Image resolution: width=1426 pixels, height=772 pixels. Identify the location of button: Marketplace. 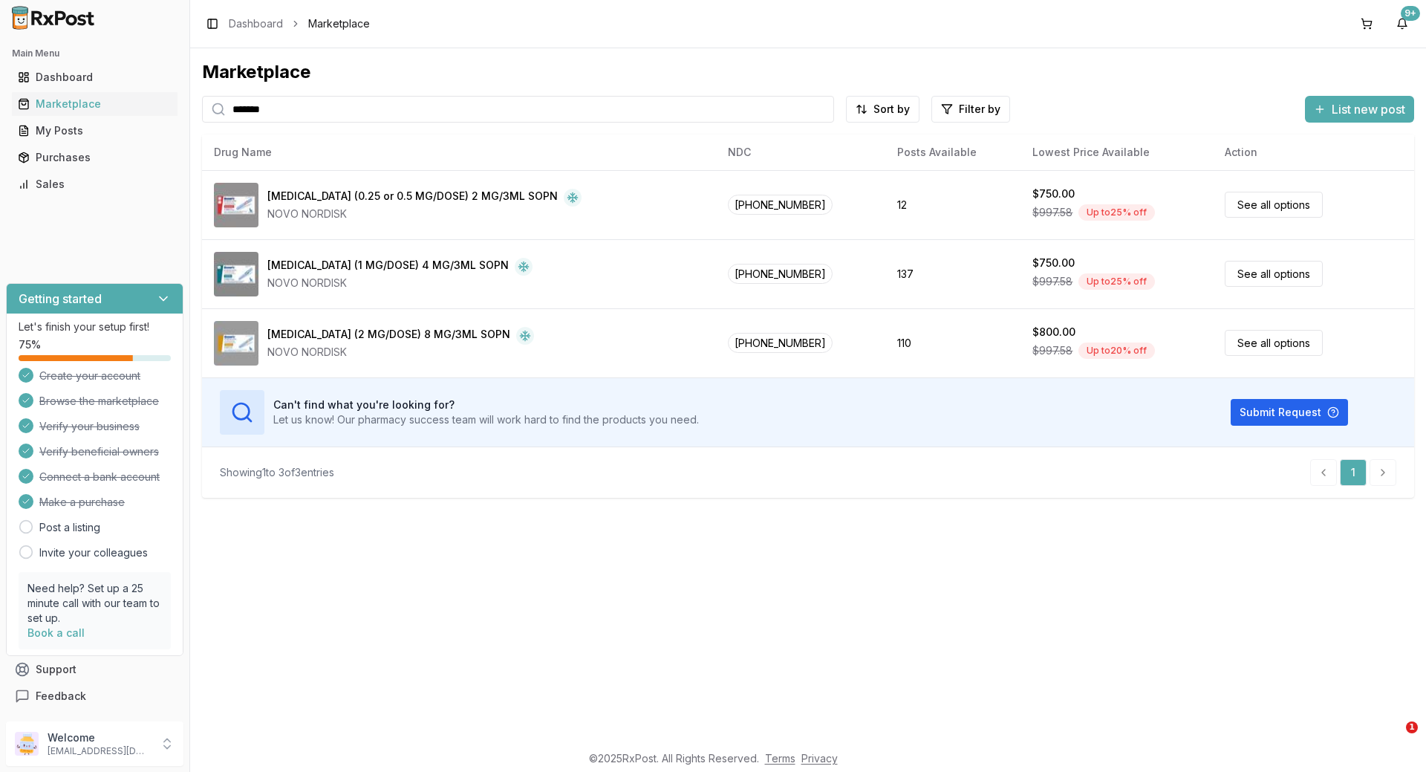
(94, 104).